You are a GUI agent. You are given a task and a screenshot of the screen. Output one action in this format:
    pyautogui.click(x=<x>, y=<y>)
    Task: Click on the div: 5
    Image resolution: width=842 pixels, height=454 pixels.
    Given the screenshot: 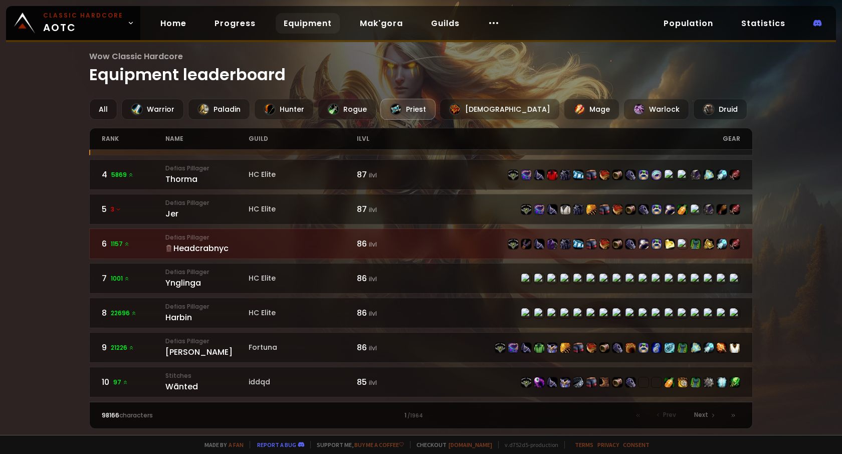 What is the action you would take?
    pyautogui.click(x=133, y=209)
    